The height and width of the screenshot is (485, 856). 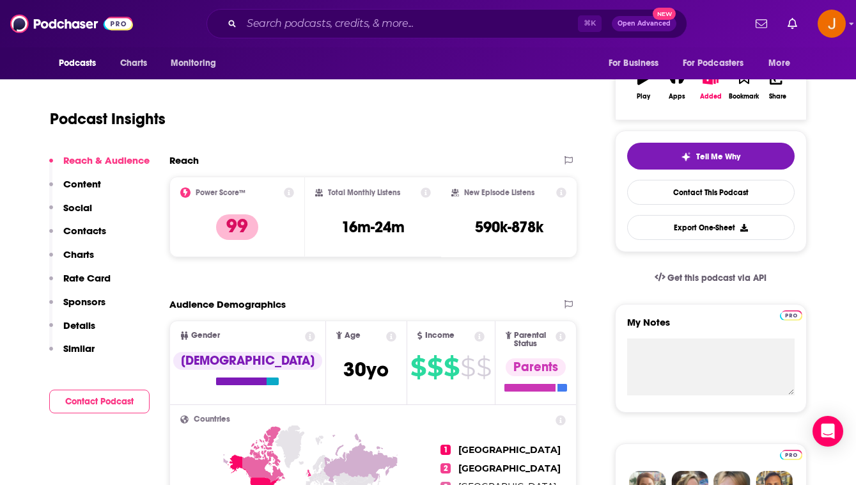 I want to click on span: 2, so click(x=446, y=468).